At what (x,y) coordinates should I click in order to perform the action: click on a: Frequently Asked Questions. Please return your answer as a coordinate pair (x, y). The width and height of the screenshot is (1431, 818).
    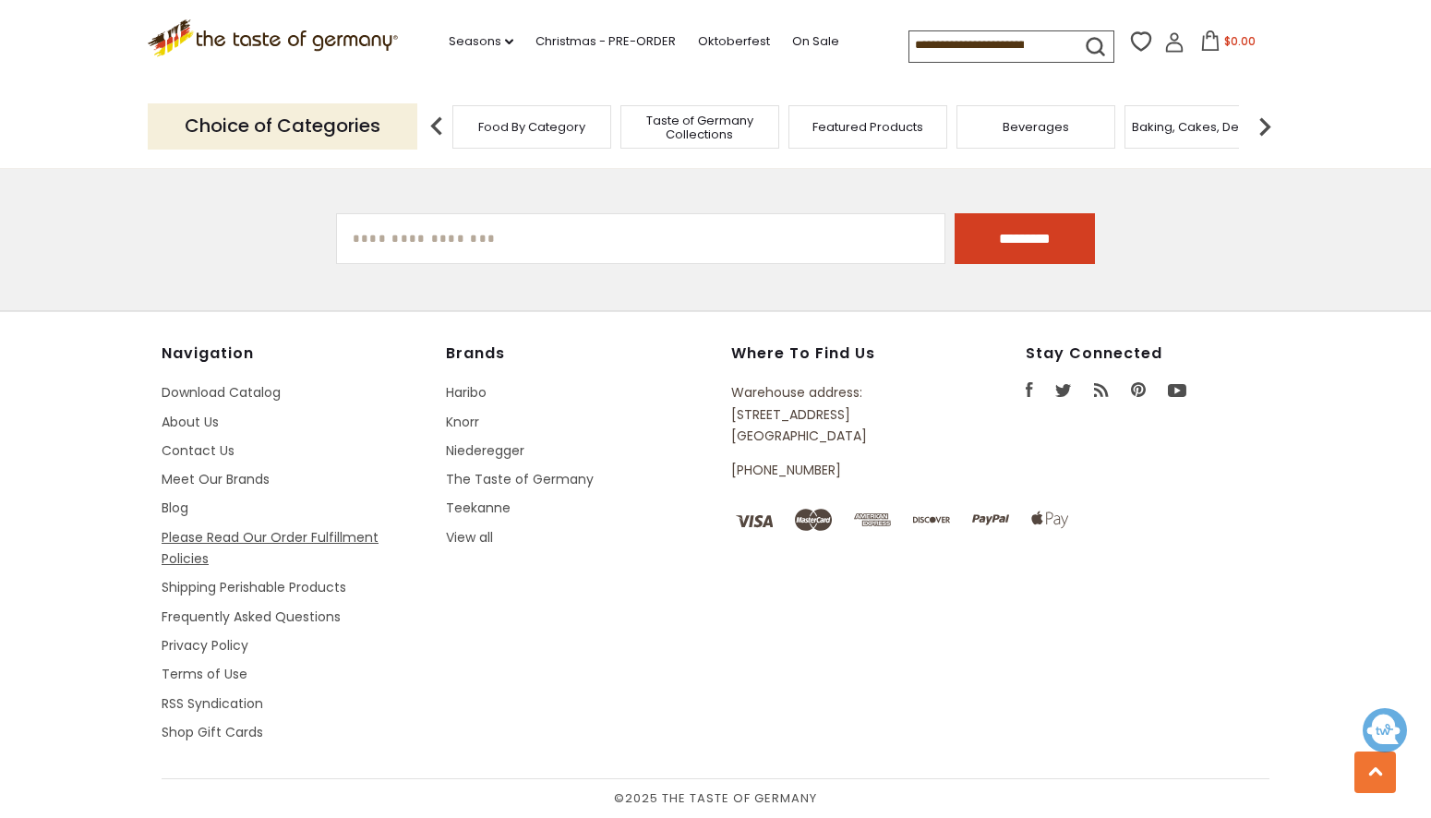
    Looking at the image, I should click on (251, 617).